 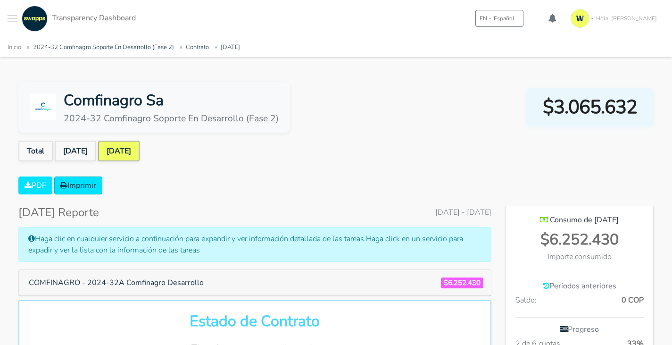 What do you see at coordinates (462, 282) in the screenshot?
I see `span: $6.252.430` at bounding box center [462, 282].